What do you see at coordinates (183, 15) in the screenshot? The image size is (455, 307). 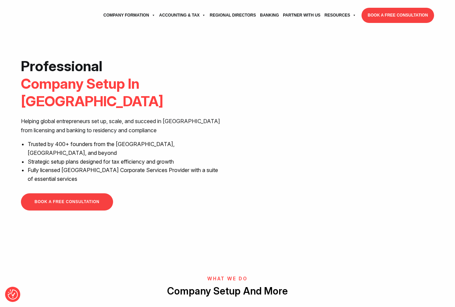 I see `a: Accounting & Tax` at bounding box center [183, 15].